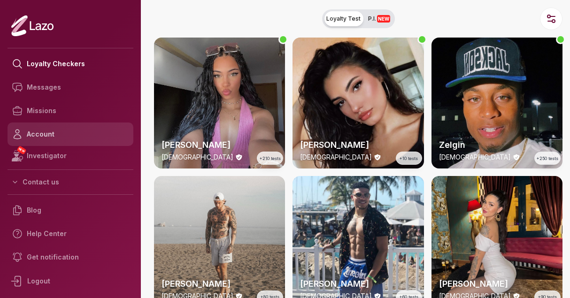 Image resolution: width=570 pixels, height=298 pixels. Describe the element at coordinates (497, 145) in the screenshot. I see `h2: Zelgin` at that location.